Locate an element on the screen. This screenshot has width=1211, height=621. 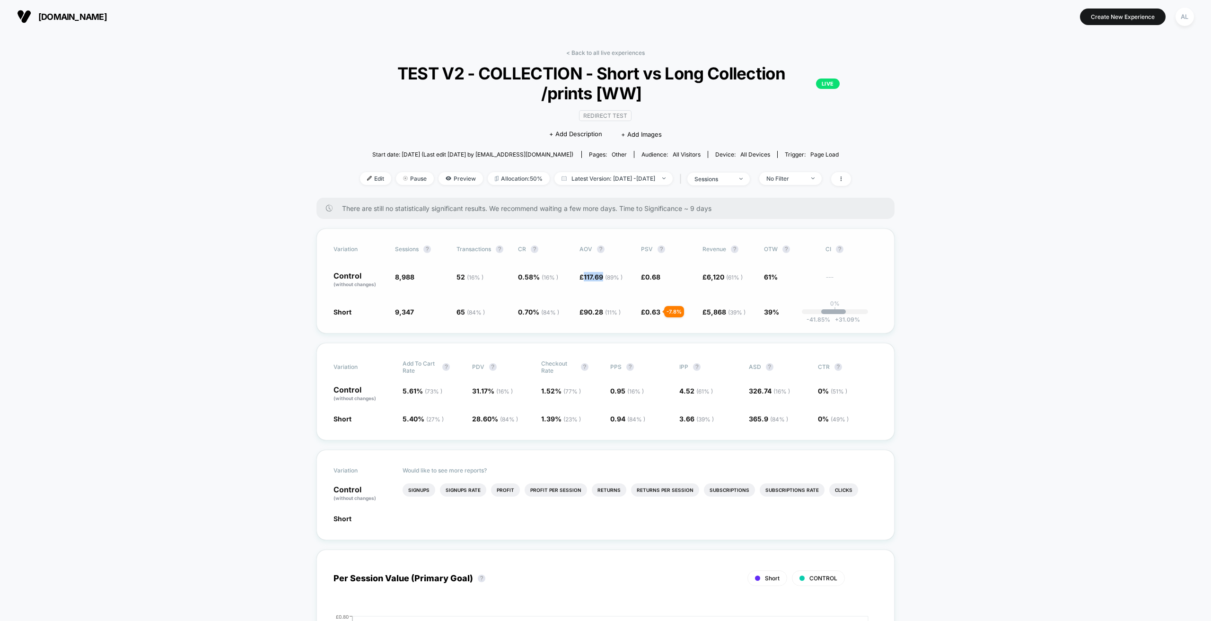
div: - 7.8 % is located at coordinates (674, 312).